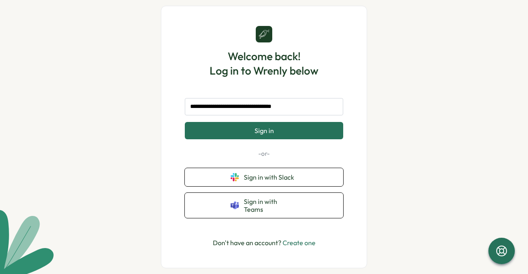 The height and width of the screenshot is (274, 528). Describe the element at coordinates (264, 205) in the screenshot. I see `button: Sign in with Teams` at that location.